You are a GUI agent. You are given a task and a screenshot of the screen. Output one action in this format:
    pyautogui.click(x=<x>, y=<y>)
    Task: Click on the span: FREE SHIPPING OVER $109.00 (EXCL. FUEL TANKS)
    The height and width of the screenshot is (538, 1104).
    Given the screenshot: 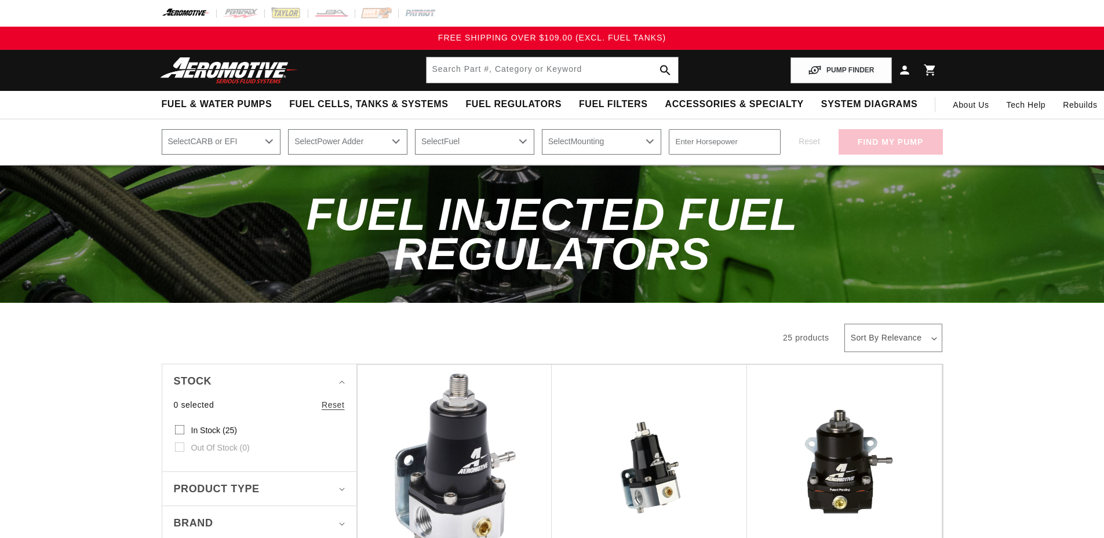 What is the action you would take?
    pyautogui.click(x=552, y=38)
    